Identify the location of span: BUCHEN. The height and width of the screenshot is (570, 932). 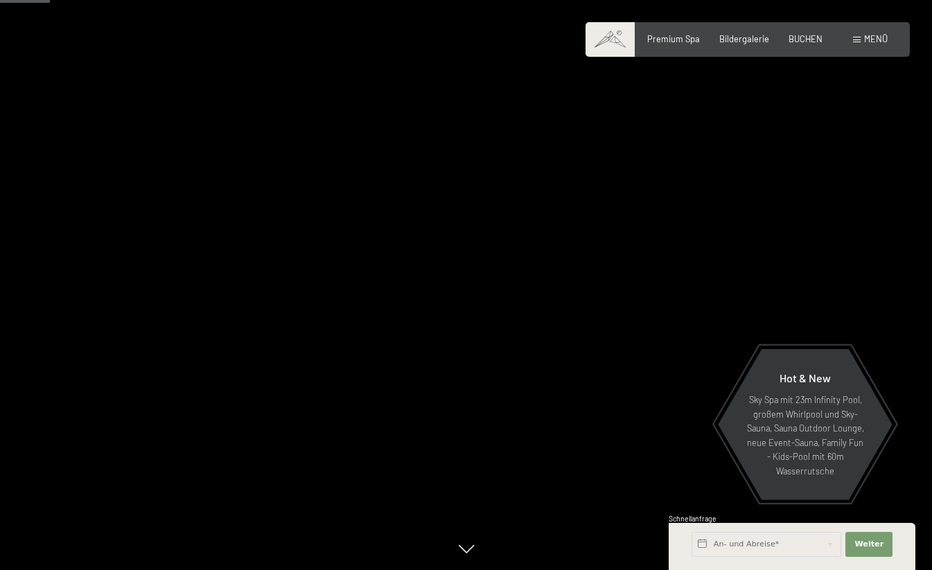
(805, 39).